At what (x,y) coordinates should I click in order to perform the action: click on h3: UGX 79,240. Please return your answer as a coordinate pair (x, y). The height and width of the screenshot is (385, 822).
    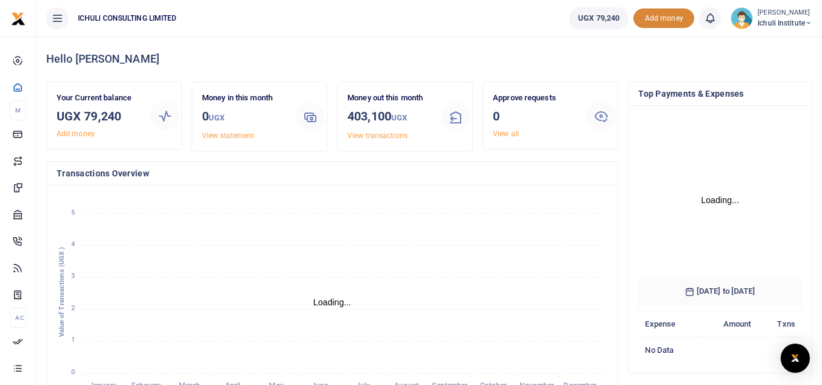
    Looking at the image, I should click on (99, 116).